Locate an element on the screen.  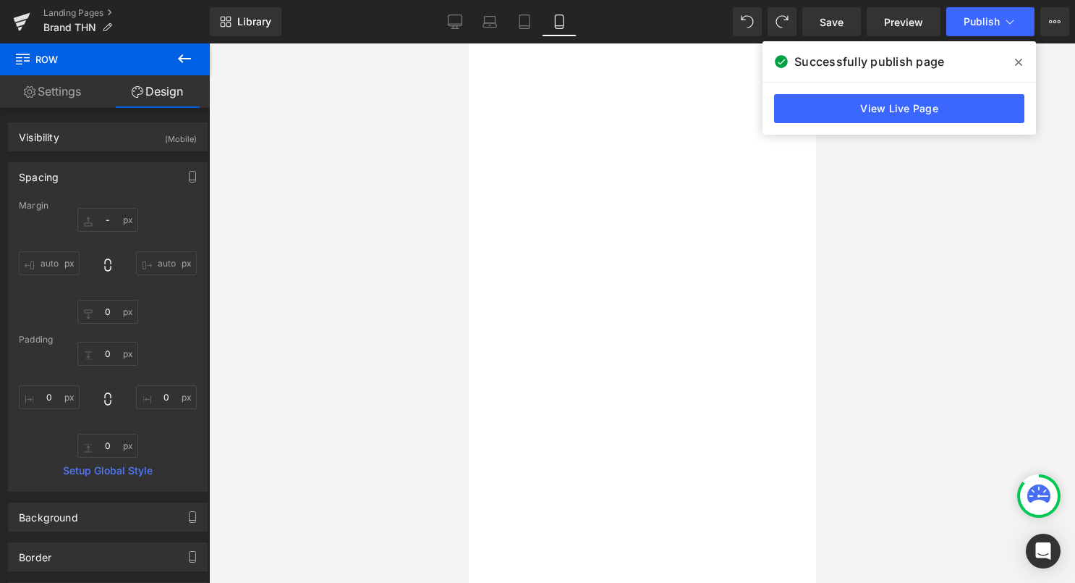
a: Laptop is located at coordinates (490, 22).